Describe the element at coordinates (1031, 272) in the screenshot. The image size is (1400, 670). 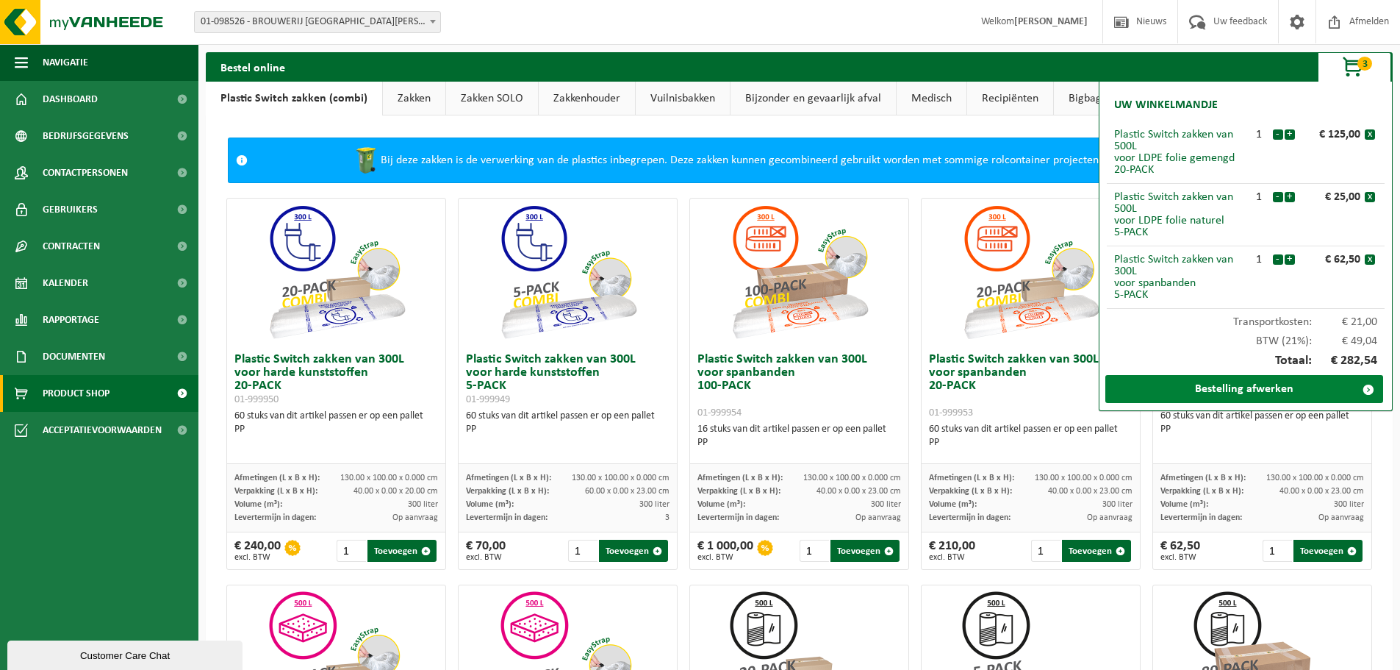
I see `img: 01-999953` at that location.